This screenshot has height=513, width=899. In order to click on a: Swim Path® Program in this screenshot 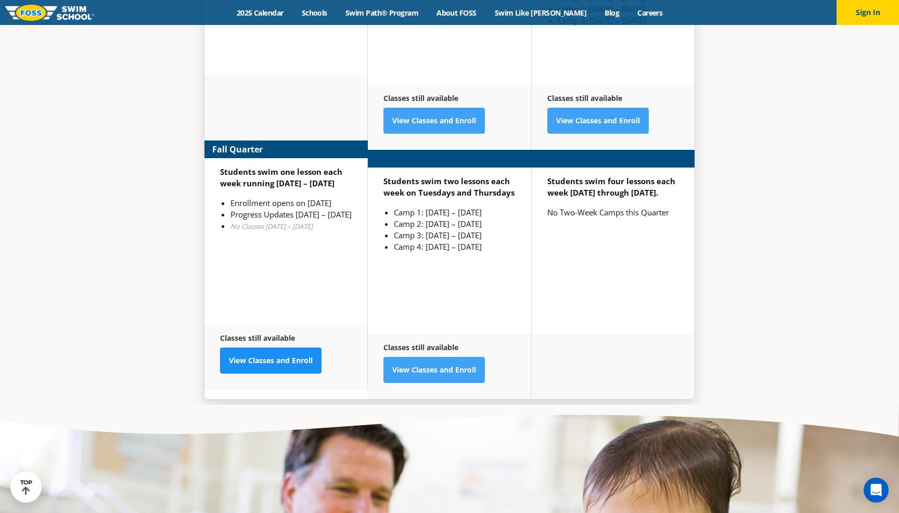, I will do `click(382, 12)`.